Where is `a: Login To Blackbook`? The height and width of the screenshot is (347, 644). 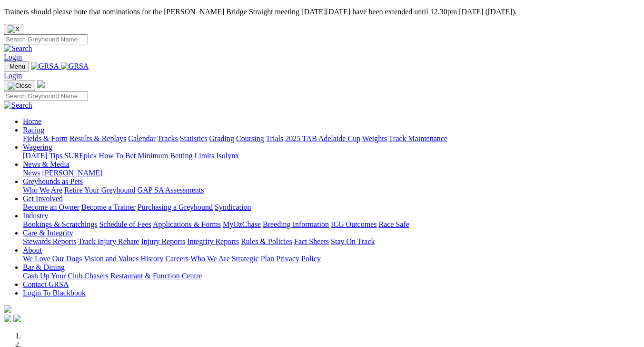
a: Login To Blackbook is located at coordinates (54, 292).